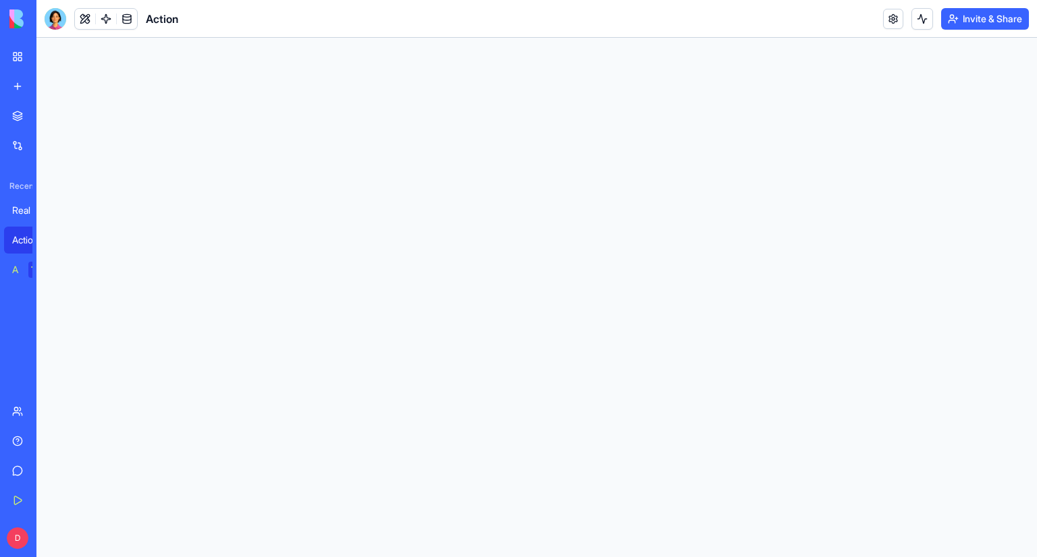 The image size is (1037, 557). I want to click on div: AI Logo Generator, so click(16, 270).